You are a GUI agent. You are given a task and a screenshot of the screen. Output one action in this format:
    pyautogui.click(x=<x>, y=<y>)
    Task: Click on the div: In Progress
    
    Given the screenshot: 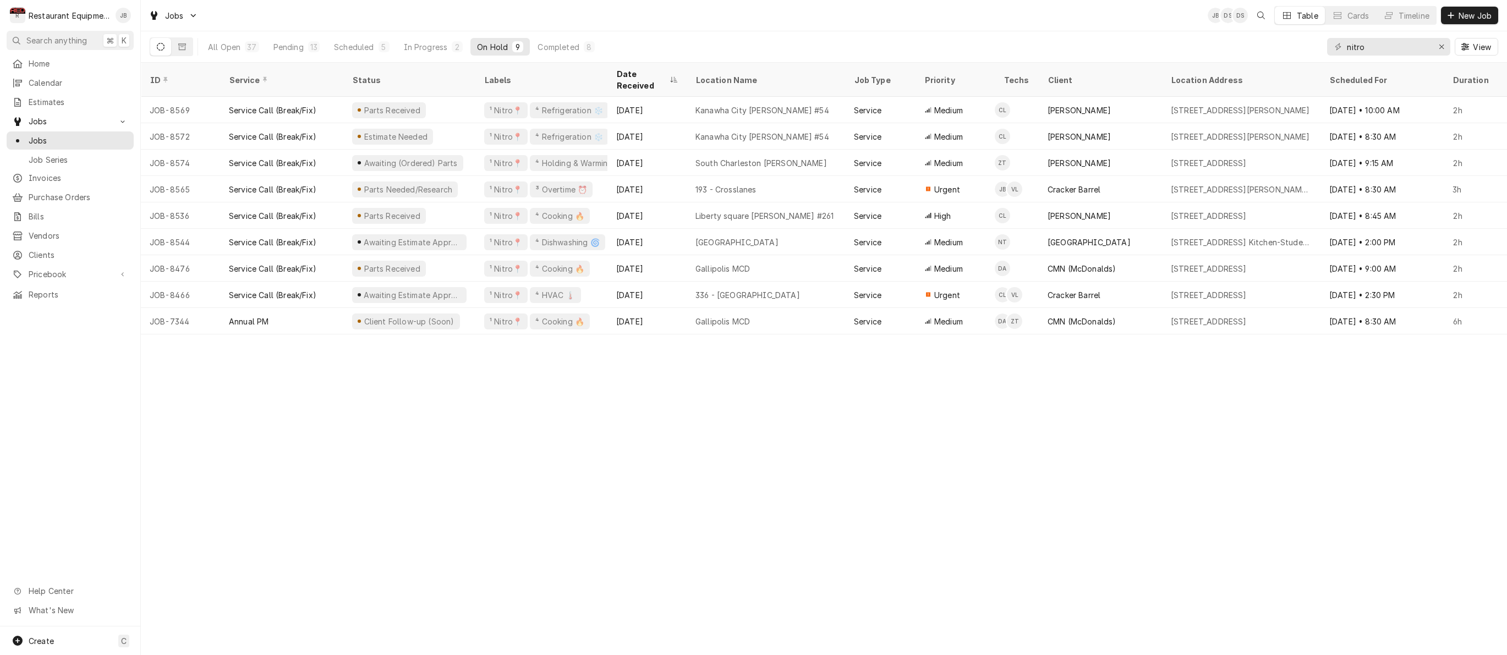 What is the action you would take?
    pyautogui.click(x=426, y=47)
    